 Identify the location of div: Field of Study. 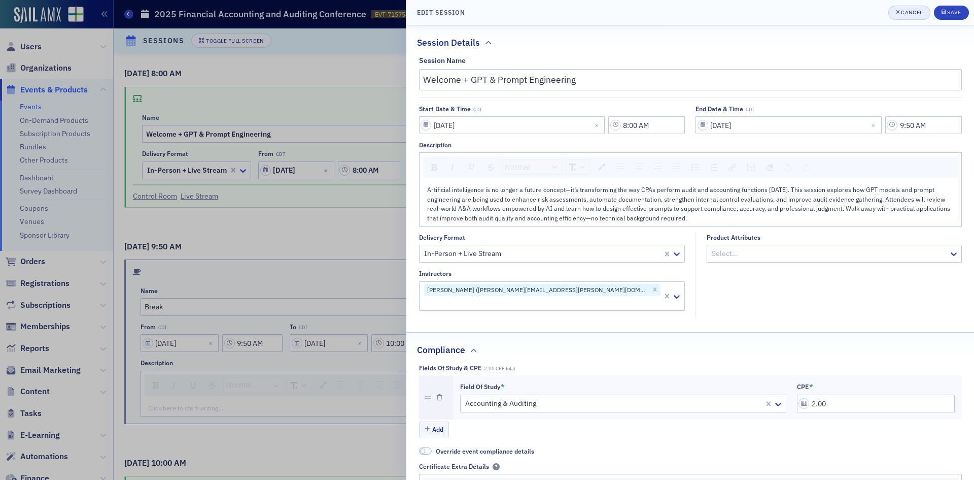
(480, 386).